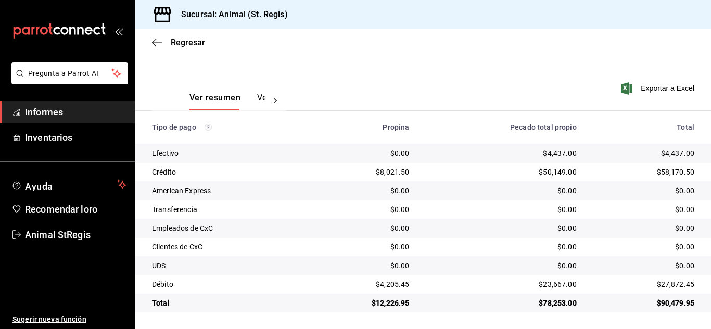 This screenshot has height=329, width=711. I want to click on font: $78,253.00, so click(557, 303).